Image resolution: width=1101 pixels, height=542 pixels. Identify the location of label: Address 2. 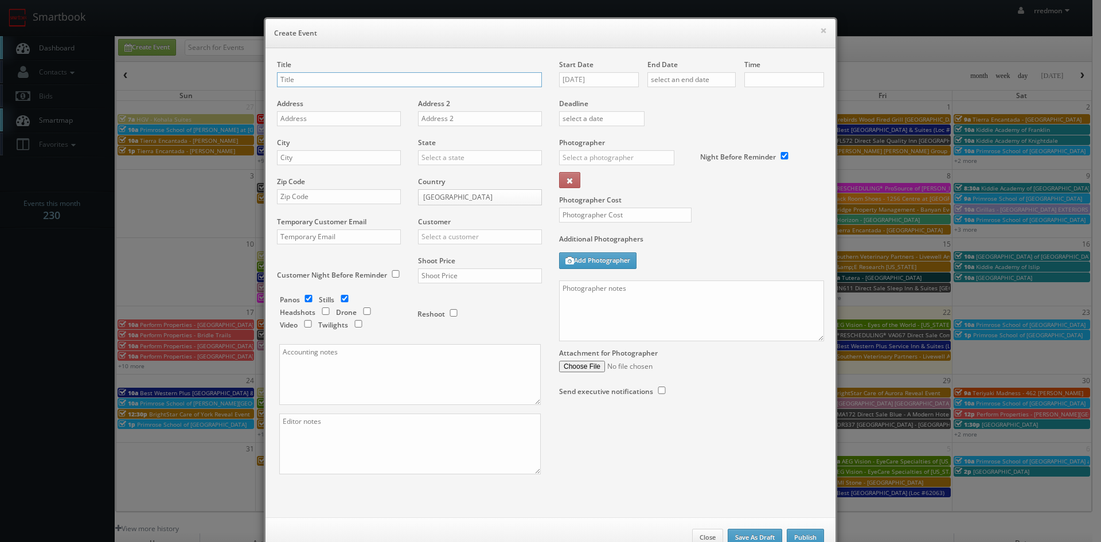
(434, 103).